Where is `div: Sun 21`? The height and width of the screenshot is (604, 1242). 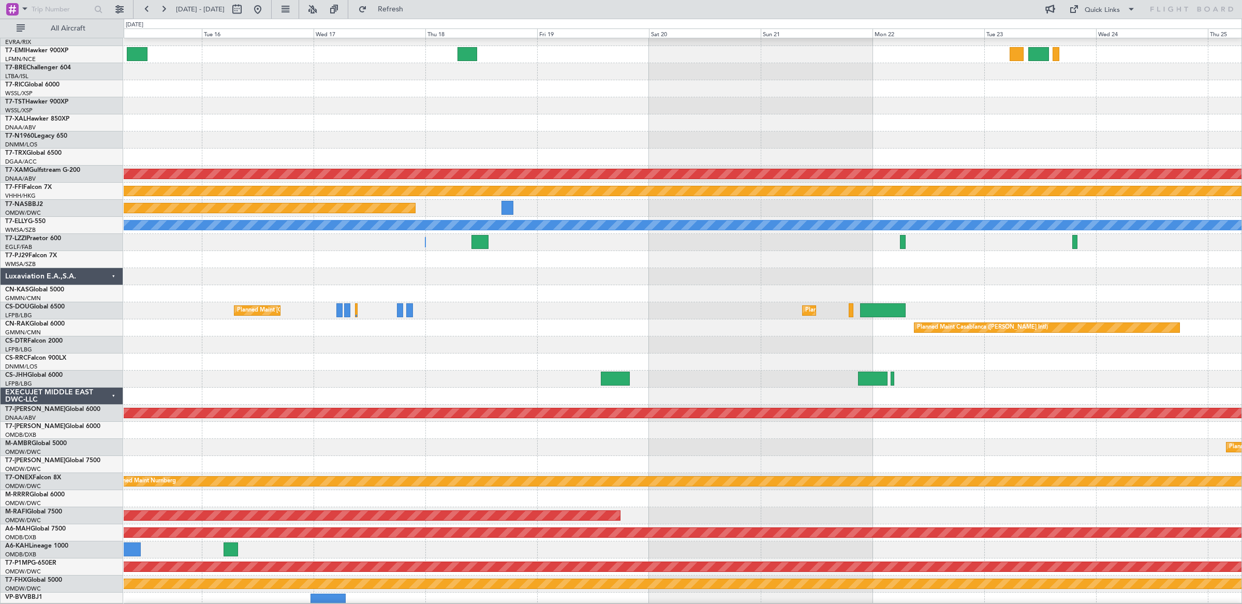 div: Sun 21 is located at coordinates (817, 33).